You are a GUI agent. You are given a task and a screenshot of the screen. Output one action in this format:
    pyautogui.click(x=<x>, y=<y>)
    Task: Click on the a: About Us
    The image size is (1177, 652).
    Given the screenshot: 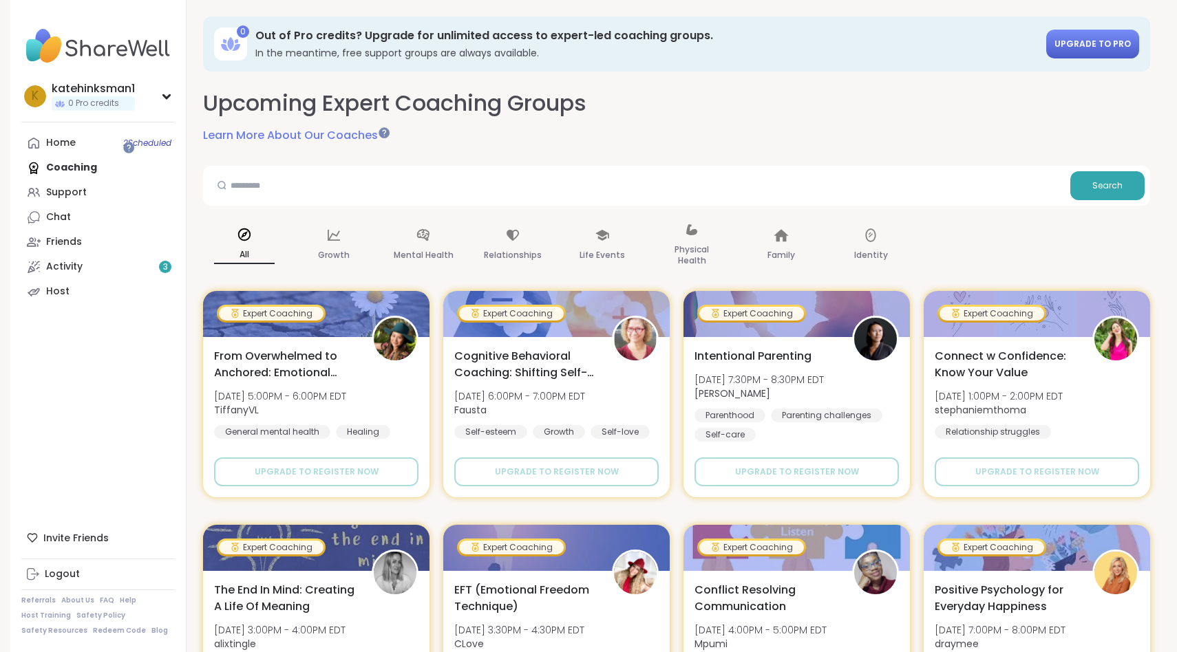 What is the action you would take?
    pyautogui.click(x=78, y=601)
    